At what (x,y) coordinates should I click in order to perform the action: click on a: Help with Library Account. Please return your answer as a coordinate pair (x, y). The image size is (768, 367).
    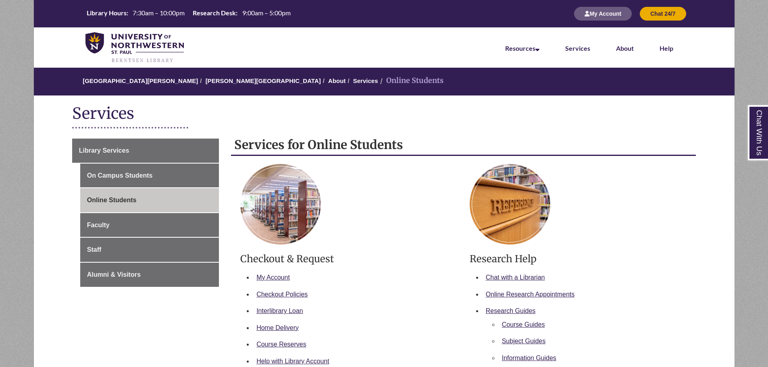
    Looking at the image, I should click on (293, 361).